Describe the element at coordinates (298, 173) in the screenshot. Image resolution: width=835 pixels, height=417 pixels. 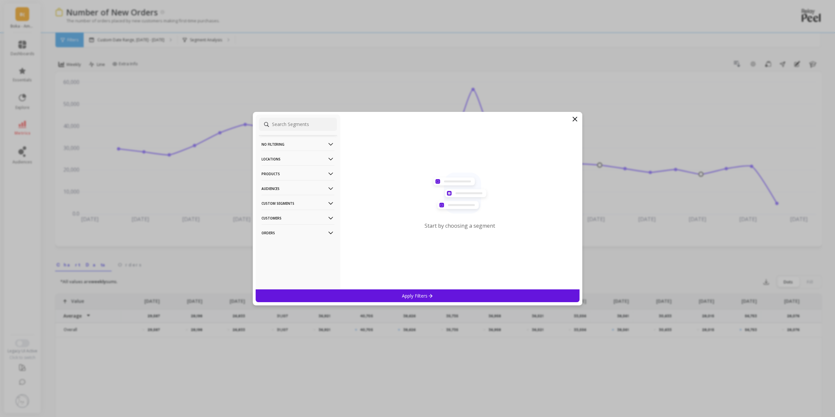
I see `p: Products` at that location.